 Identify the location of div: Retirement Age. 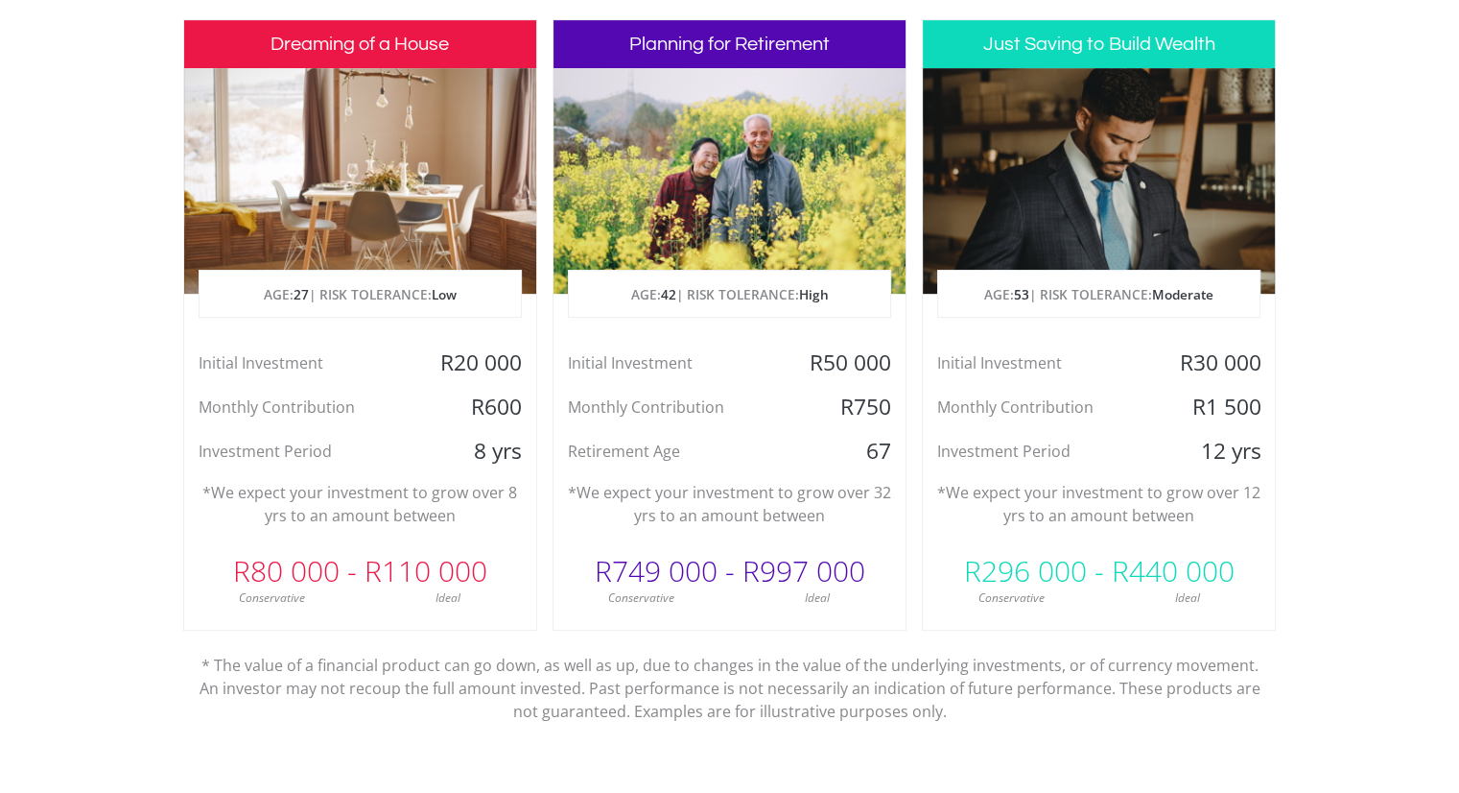
(671, 451).